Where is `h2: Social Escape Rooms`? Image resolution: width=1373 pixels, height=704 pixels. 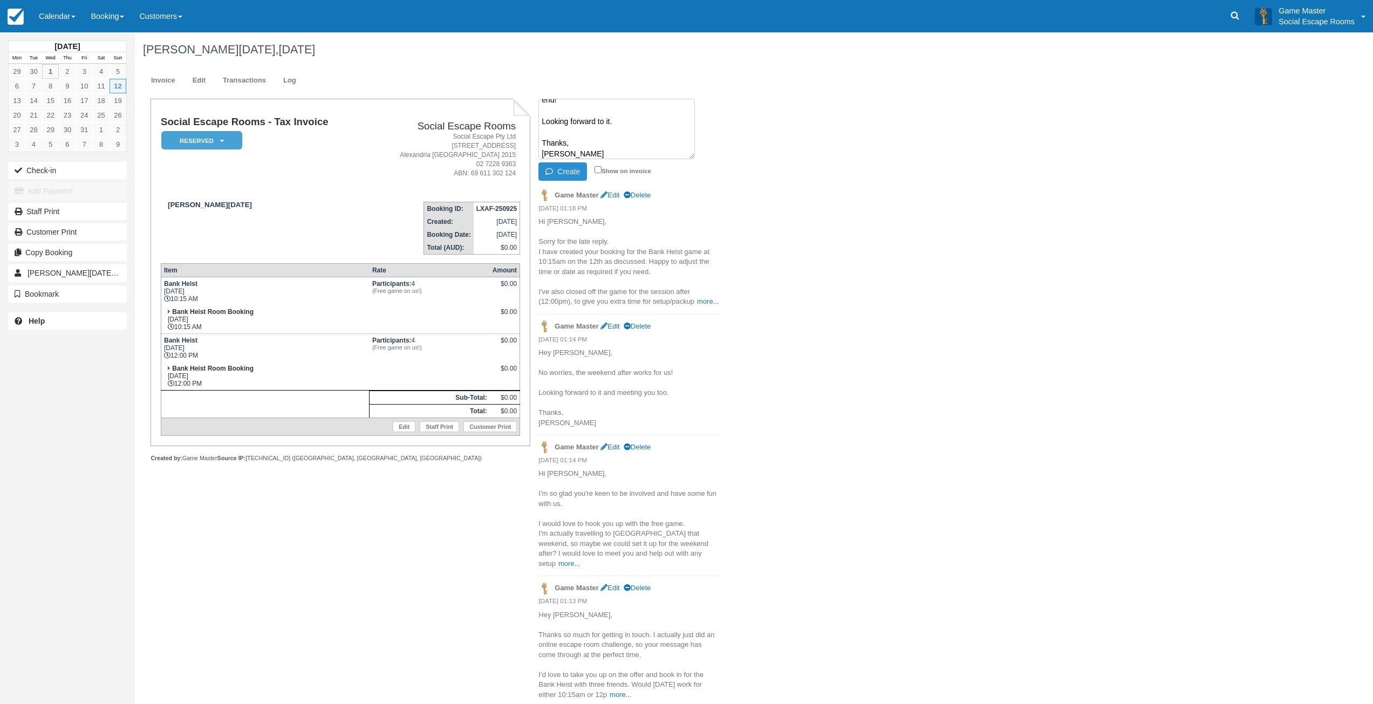
h2: Social Escape Rooms is located at coordinates (443, 126).